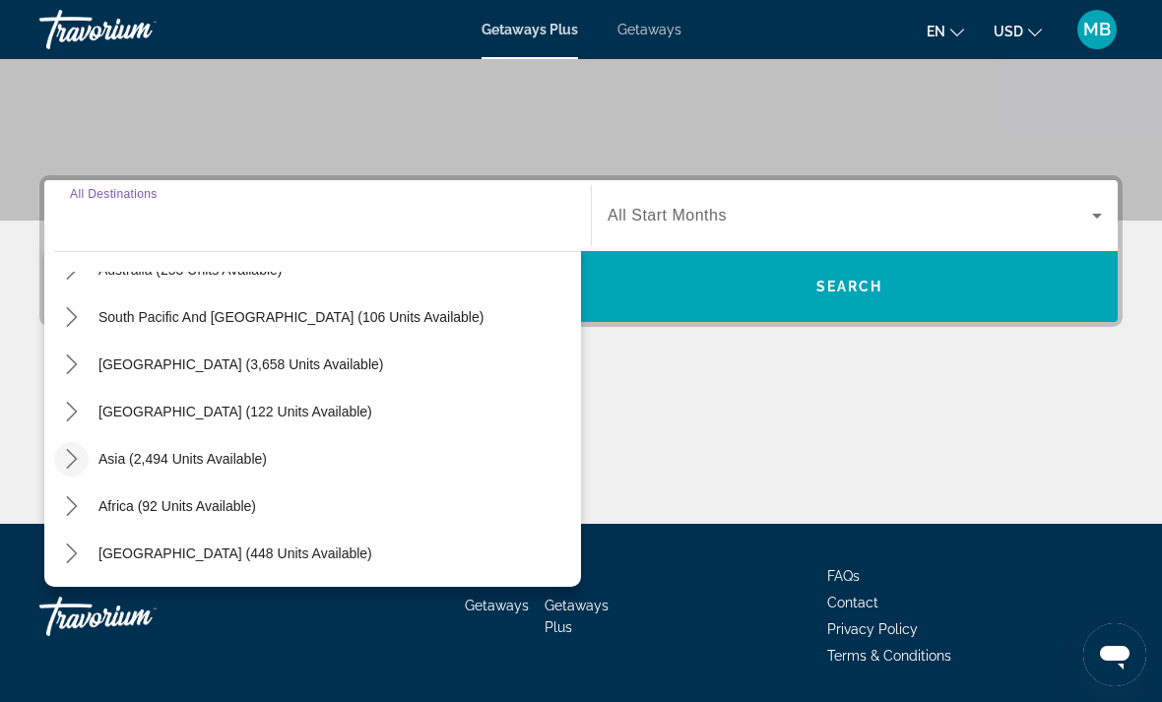 Image resolution: width=1162 pixels, height=702 pixels. What do you see at coordinates (182, 459) in the screenshot?
I see `span: Asia (2,494 units available)` at bounding box center [182, 459].